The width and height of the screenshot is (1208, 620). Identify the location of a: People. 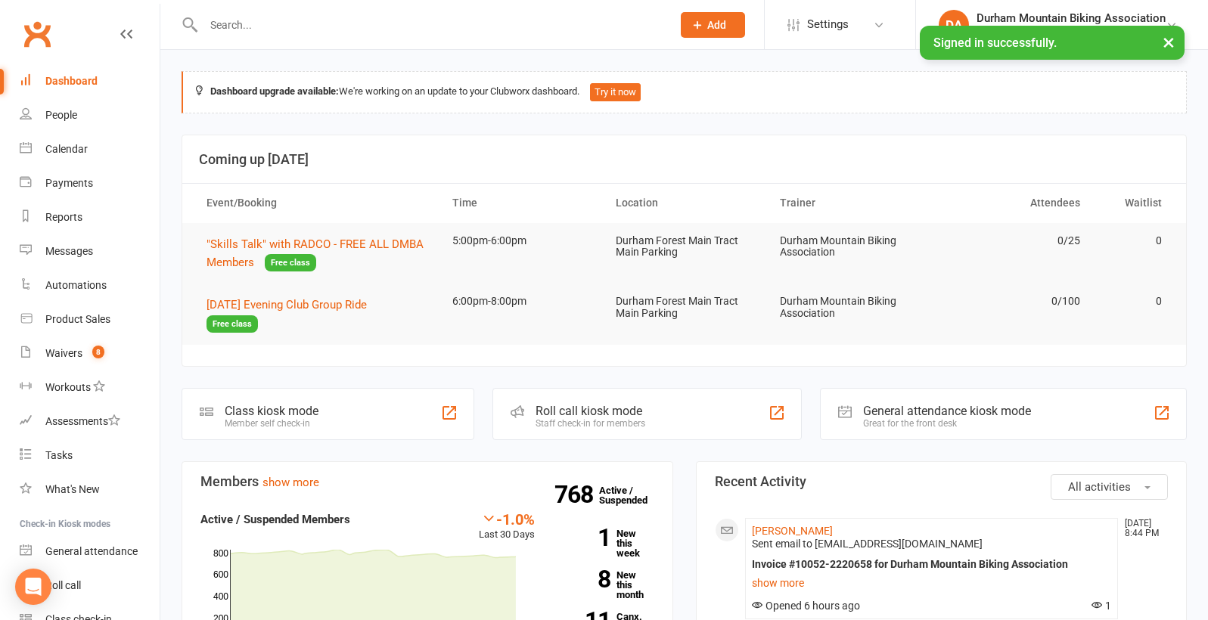
(89, 115).